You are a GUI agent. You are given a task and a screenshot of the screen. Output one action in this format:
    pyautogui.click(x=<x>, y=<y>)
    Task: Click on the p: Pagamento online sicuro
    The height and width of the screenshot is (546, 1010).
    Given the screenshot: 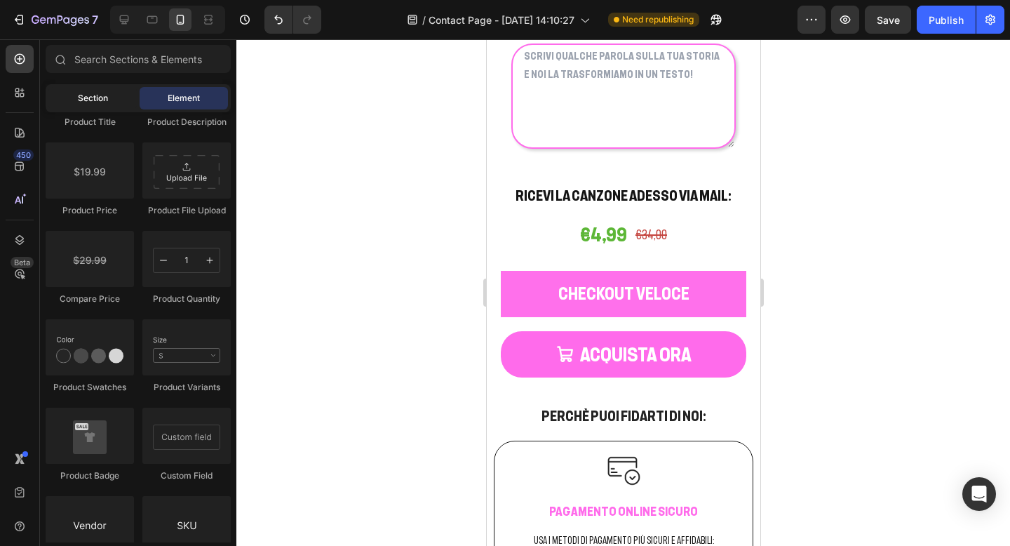 What is the action you would take?
    pyautogui.click(x=137, y=472)
    